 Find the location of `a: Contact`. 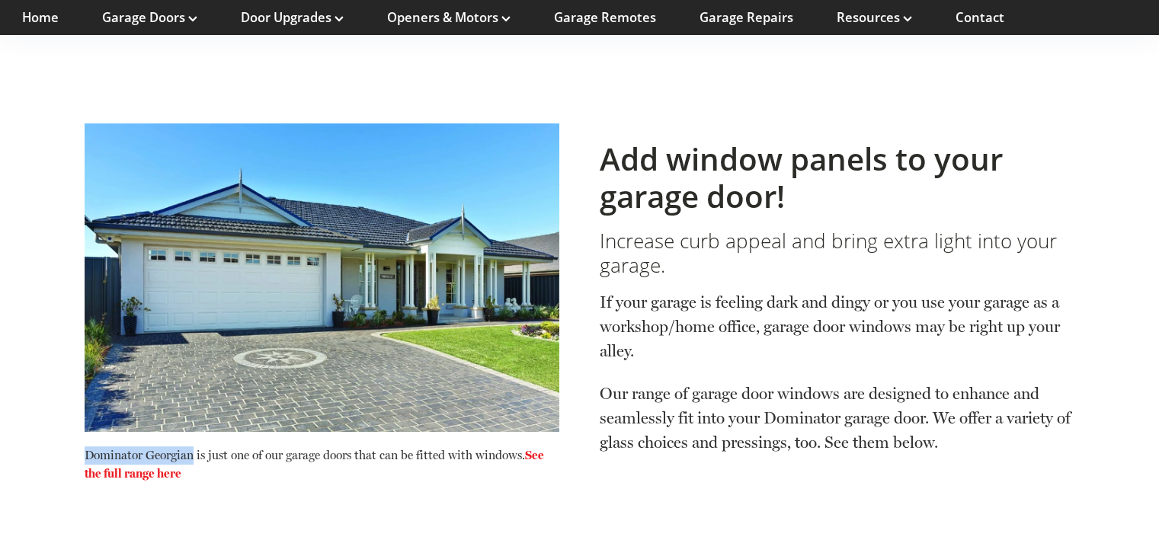

a: Contact is located at coordinates (980, 18).